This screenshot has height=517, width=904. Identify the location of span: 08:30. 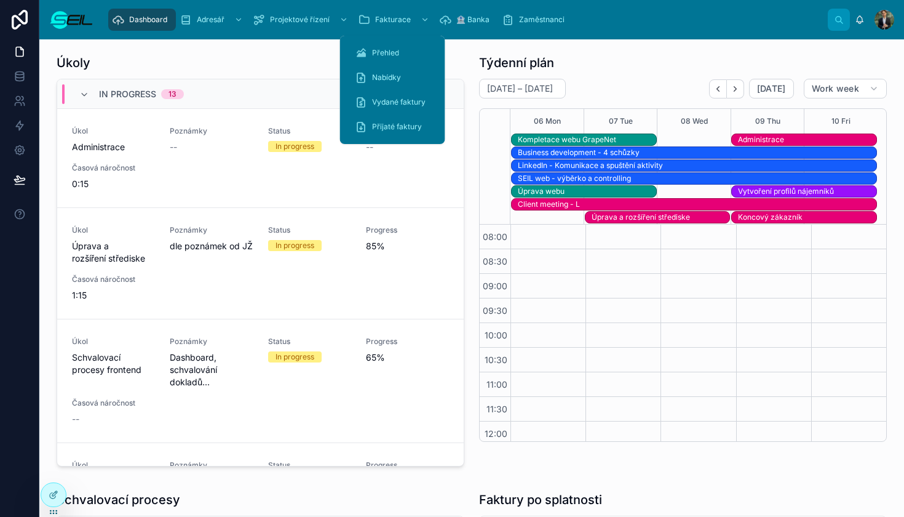
(495, 261).